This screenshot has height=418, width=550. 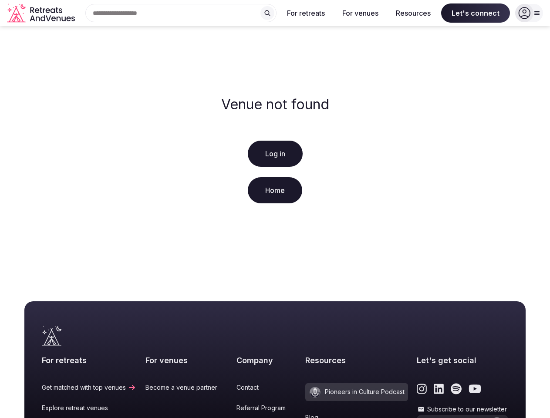 I want to click on h2: For retreats, so click(x=89, y=360).